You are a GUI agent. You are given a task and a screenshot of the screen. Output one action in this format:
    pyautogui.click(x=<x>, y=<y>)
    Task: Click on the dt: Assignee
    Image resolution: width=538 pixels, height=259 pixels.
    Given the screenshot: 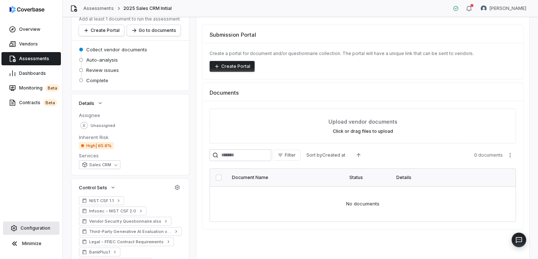 What is the action you would take?
    pyautogui.click(x=130, y=115)
    